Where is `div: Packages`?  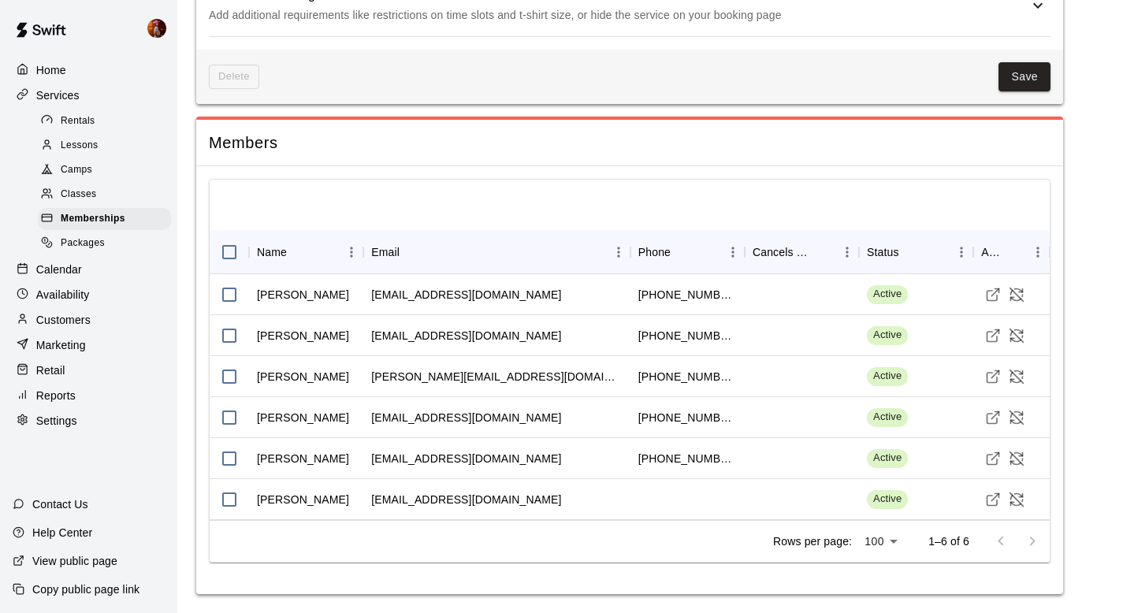 div: Packages is located at coordinates (104, 243).